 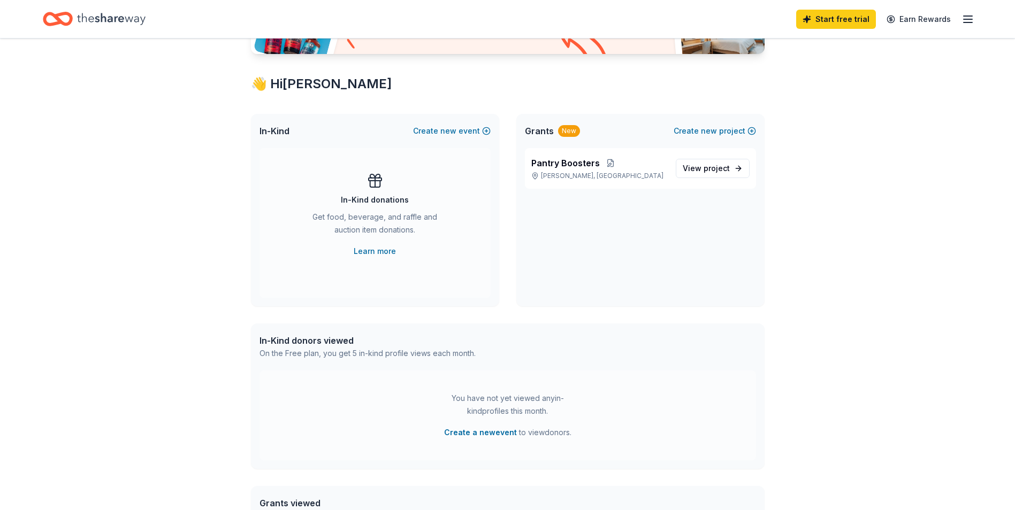 What do you see at coordinates (374, 200) in the screenshot?
I see `div: In-Kind donations` at bounding box center [374, 200].